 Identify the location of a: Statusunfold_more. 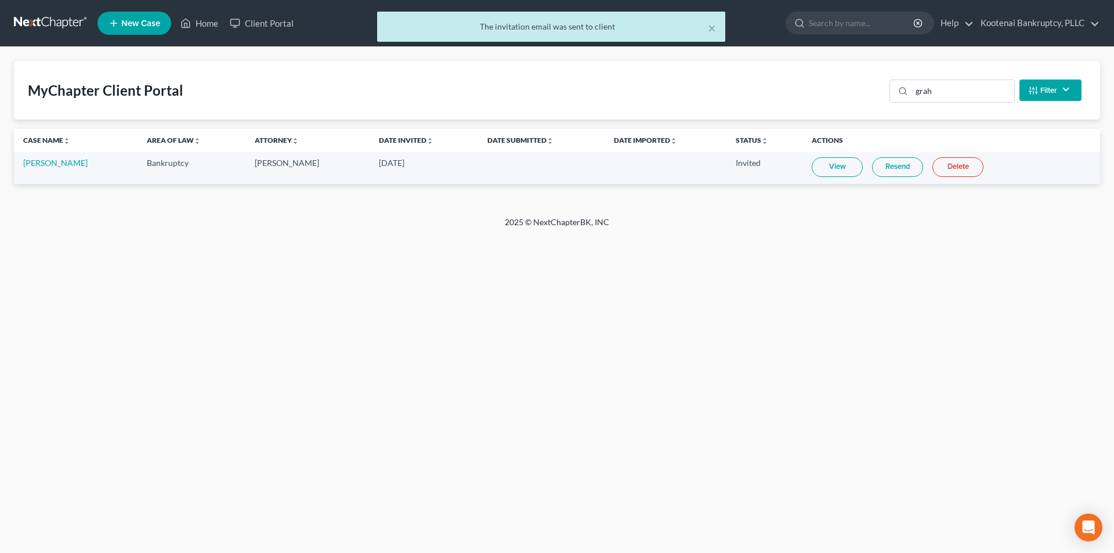
(752, 140).